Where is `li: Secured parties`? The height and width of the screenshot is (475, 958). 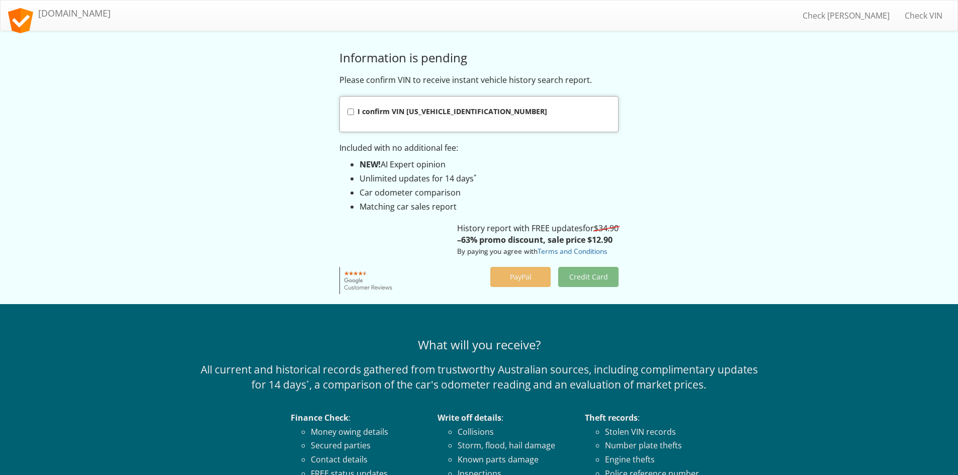 li: Secured parties is located at coordinates (367, 446).